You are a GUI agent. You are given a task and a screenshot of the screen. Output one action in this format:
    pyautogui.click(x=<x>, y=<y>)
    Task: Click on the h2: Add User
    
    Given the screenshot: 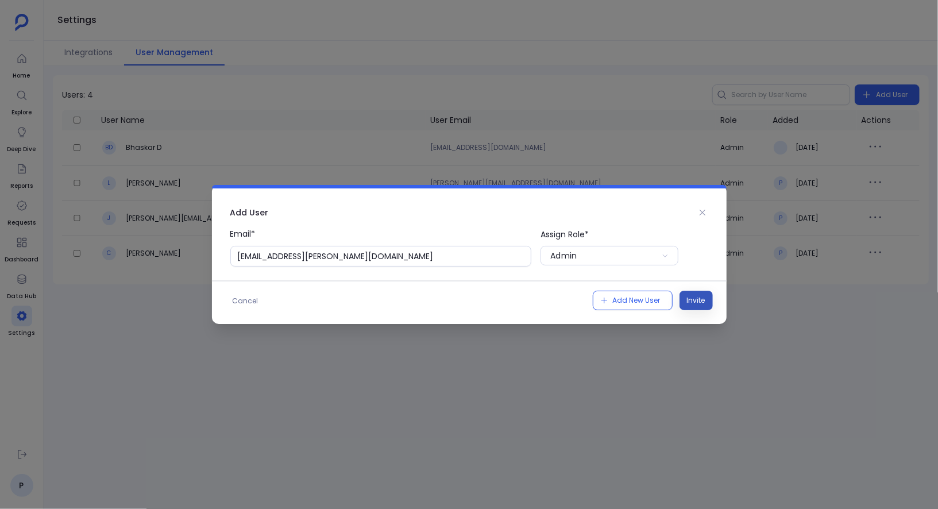 What is the action you would take?
    pyautogui.click(x=249, y=213)
    